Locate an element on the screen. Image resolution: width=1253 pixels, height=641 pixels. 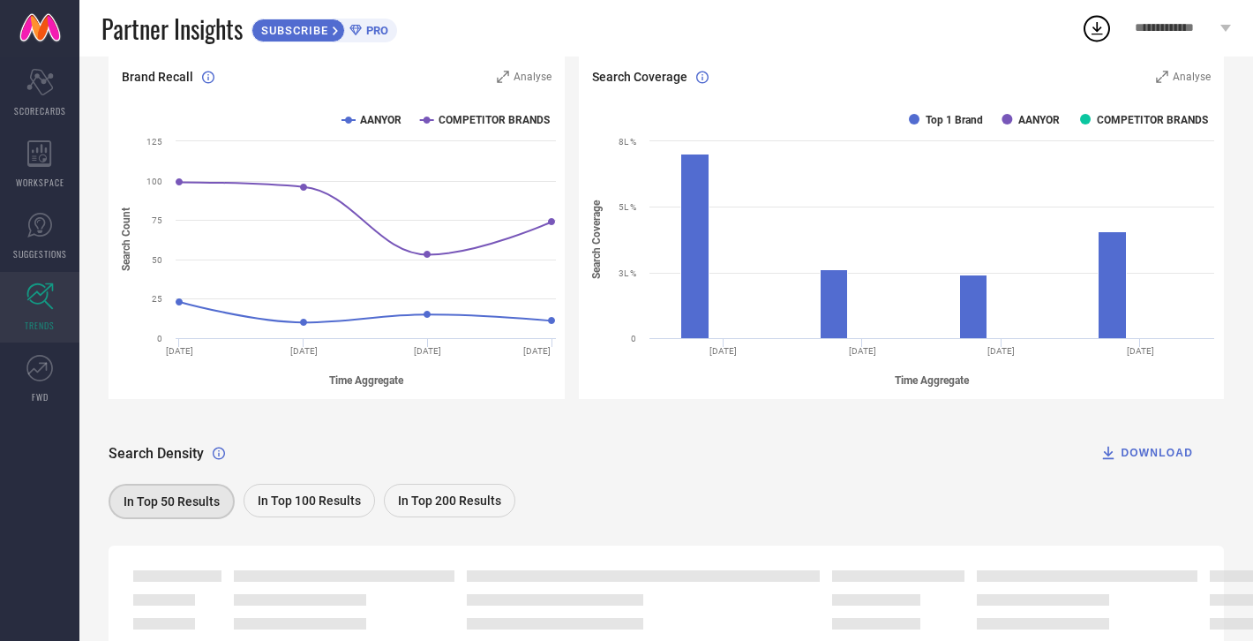
text: 125 is located at coordinates (154, 141).